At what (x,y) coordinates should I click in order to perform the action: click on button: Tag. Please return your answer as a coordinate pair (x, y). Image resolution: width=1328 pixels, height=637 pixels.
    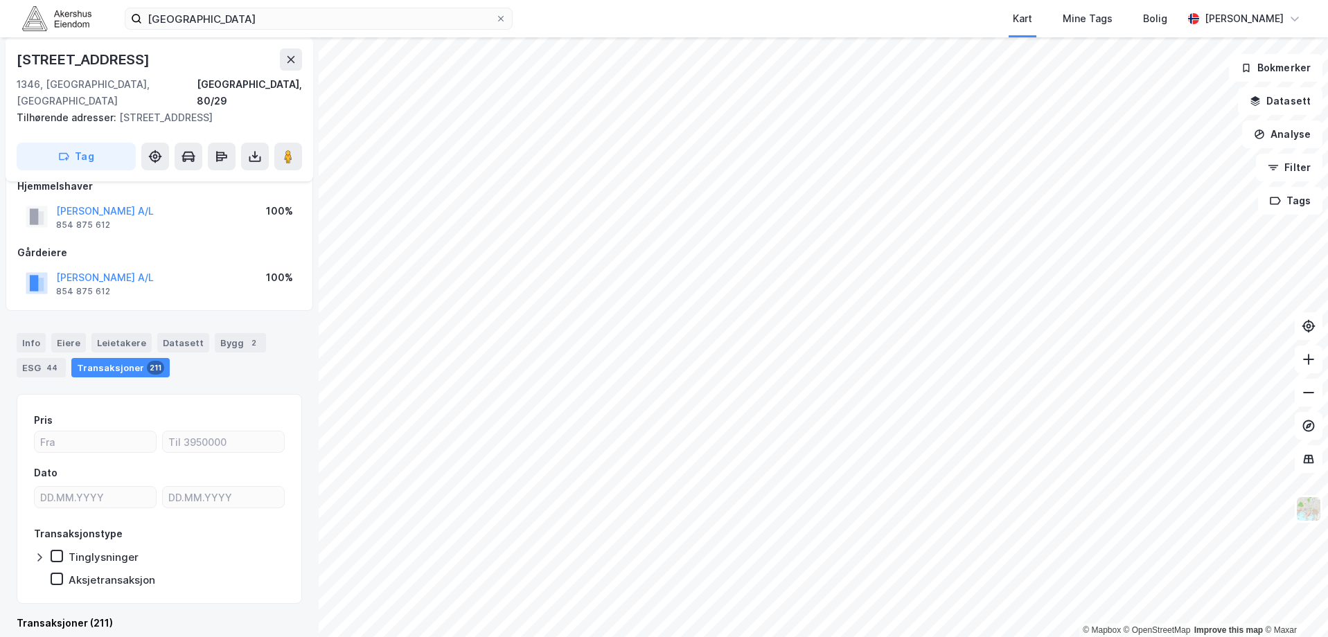
    Looking at the image, I should click on (76, 157).